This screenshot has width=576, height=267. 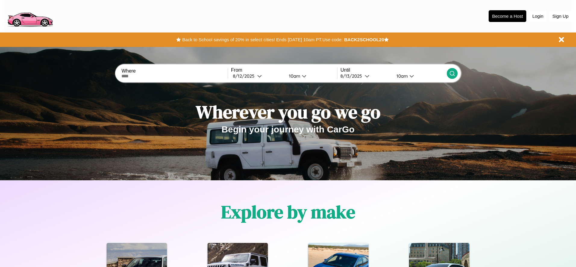 What do you see at coordinates (284, 70) in the screenshot?
I see `label: From` at bounding box center [284, 70].